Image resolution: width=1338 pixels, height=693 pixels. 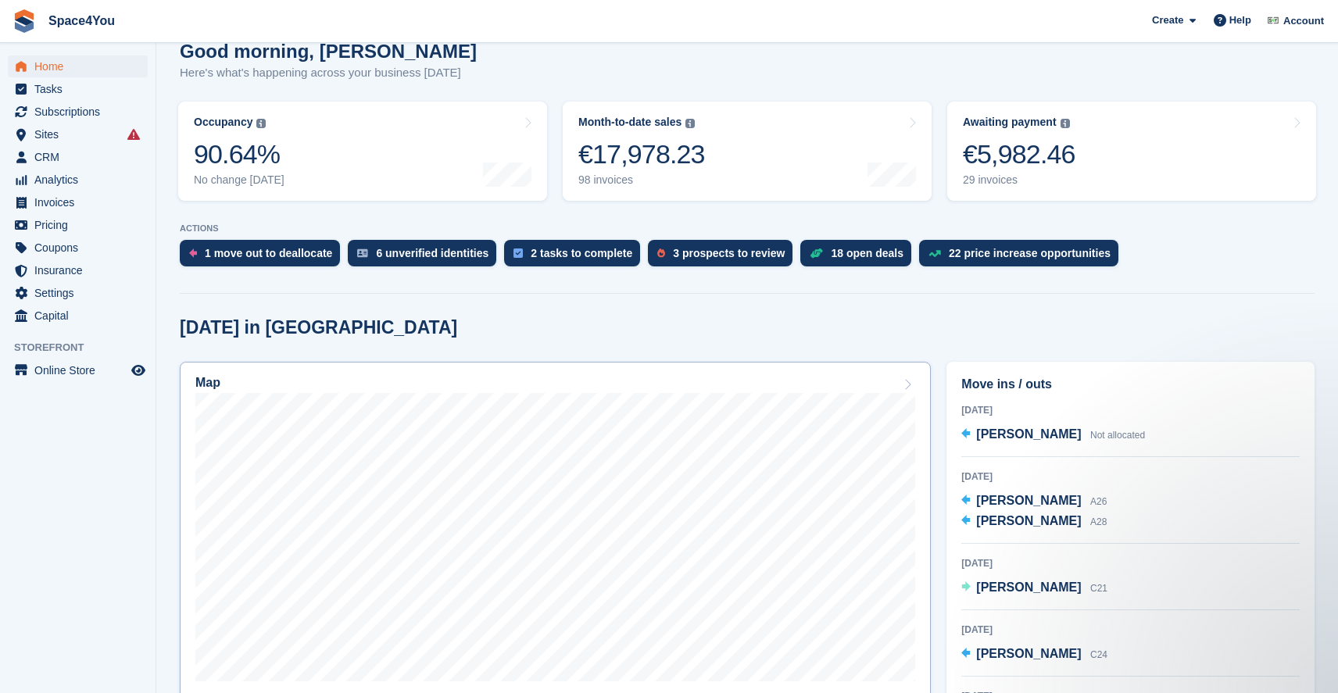 I want to click on span: Not allocated, so click(x=1117, y=435).